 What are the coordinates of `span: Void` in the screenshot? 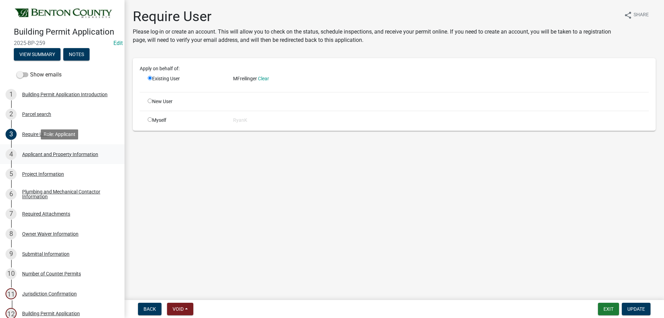 It's located at (178, 309).